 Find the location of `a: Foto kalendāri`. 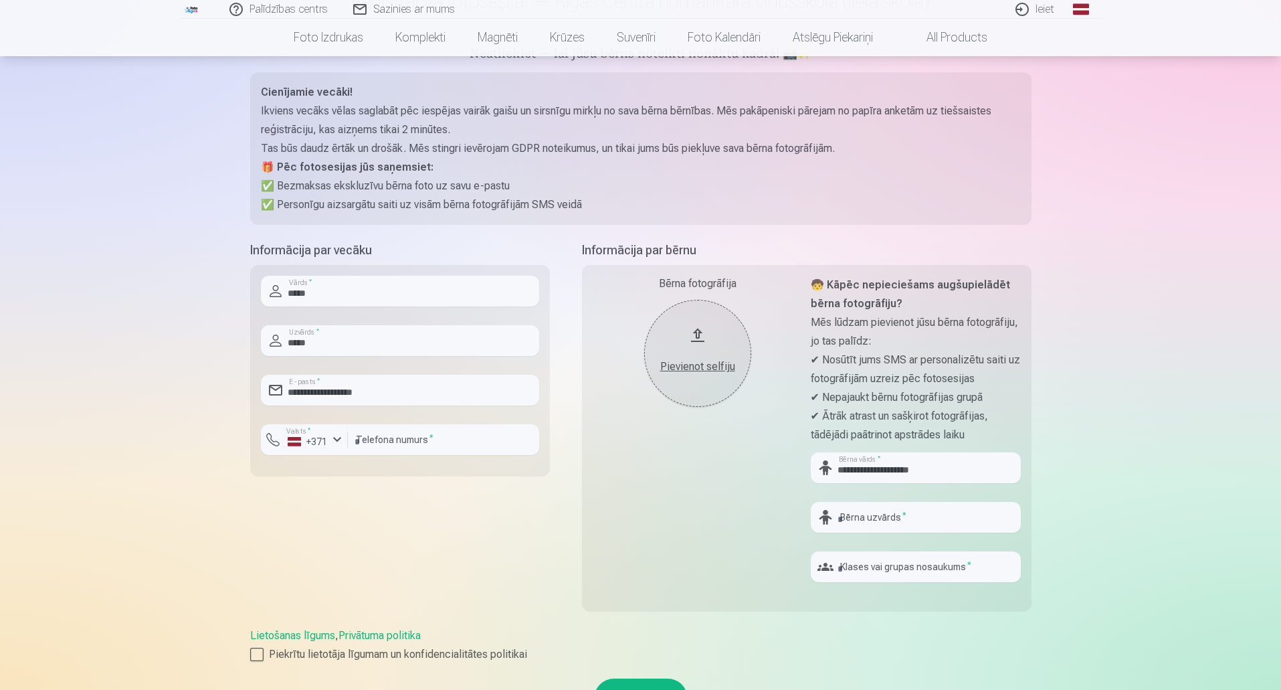

a: Foto kalendāri is located at coordinates (724, 37).